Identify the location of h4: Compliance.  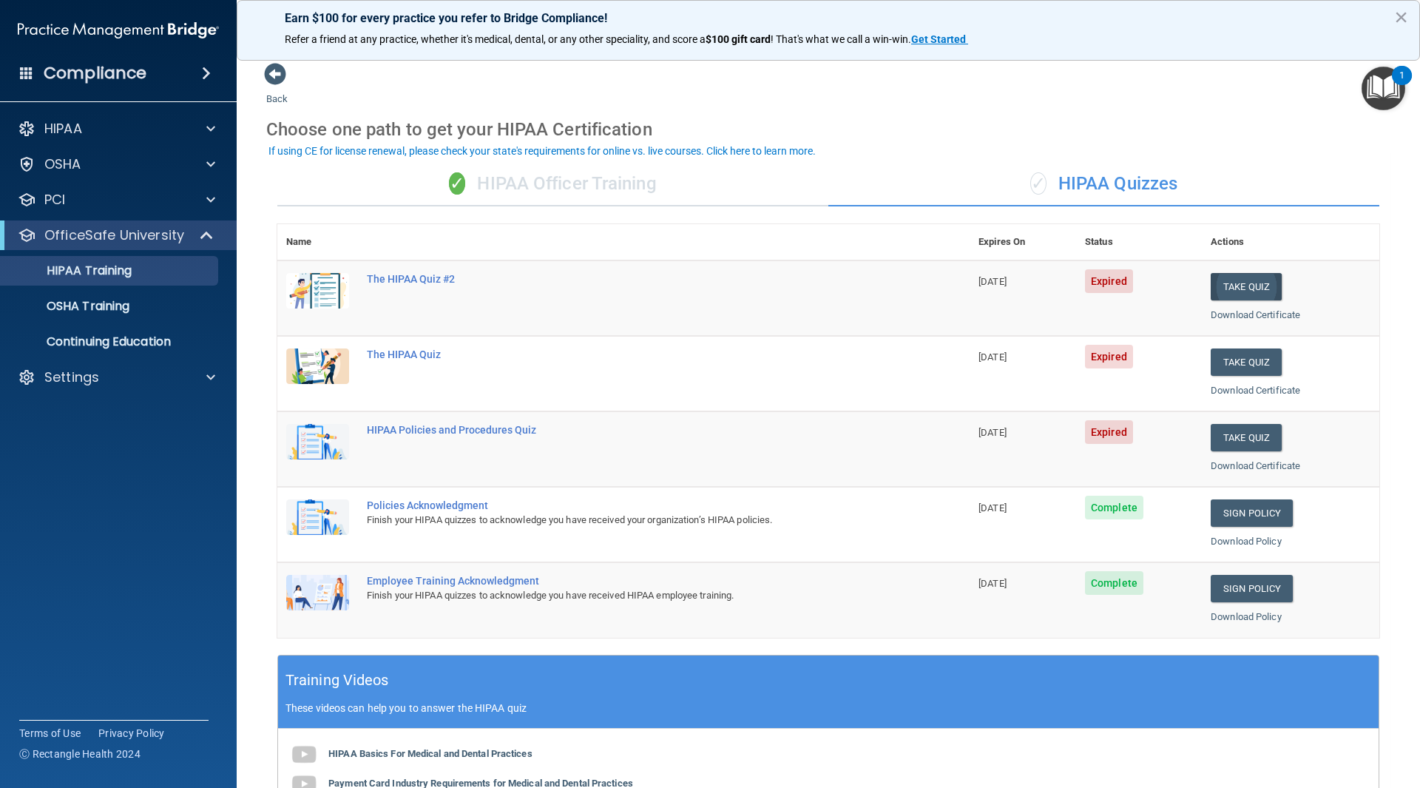
(95, 73).